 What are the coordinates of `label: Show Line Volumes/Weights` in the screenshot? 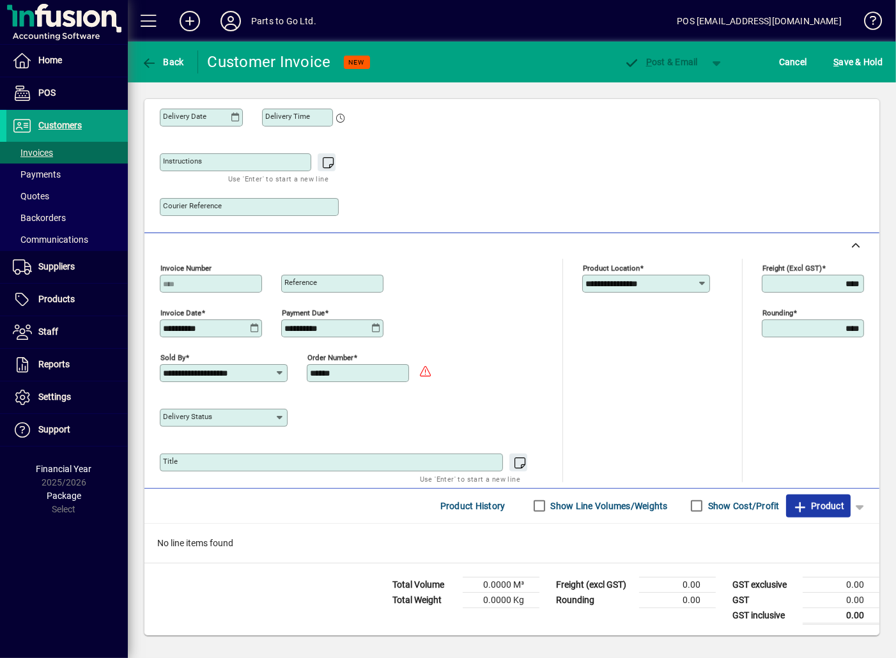 It's located at (608, 506).